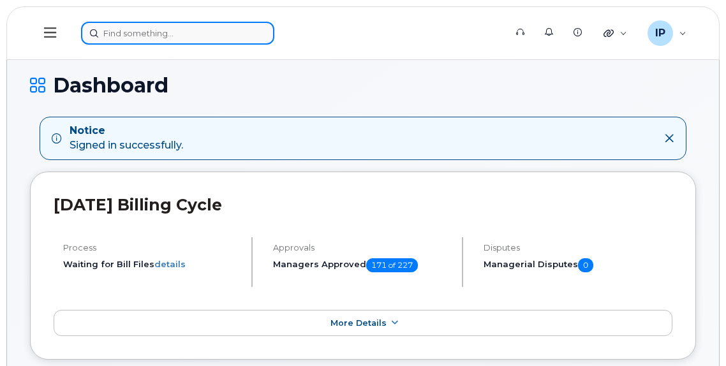 This screenshot has height=366, width=726. Describe the element at coordinates (152, 248) in the screenshot. I see `h4: Process` at that location.